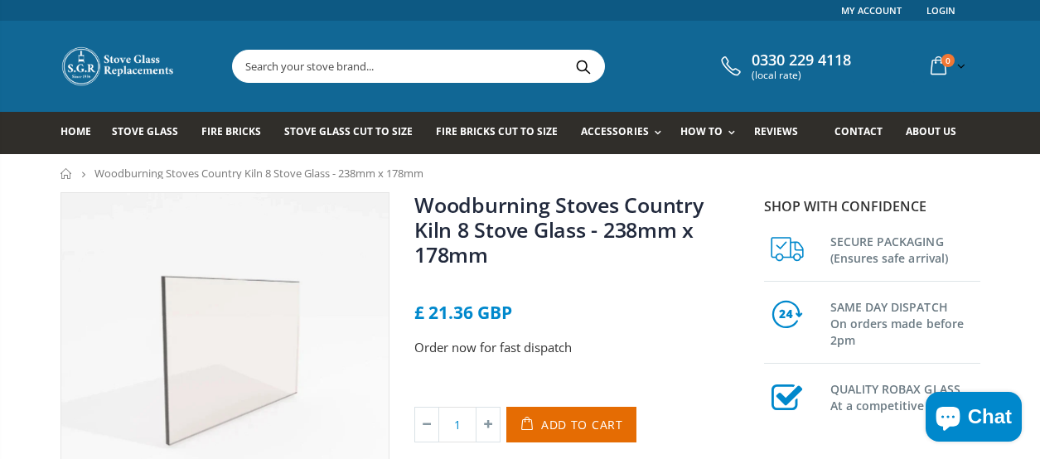  What do you see at coordinates (463, 312) in the screenshot?
I see `span: £ 21.36 GBP` at bounding box center [463, 312].